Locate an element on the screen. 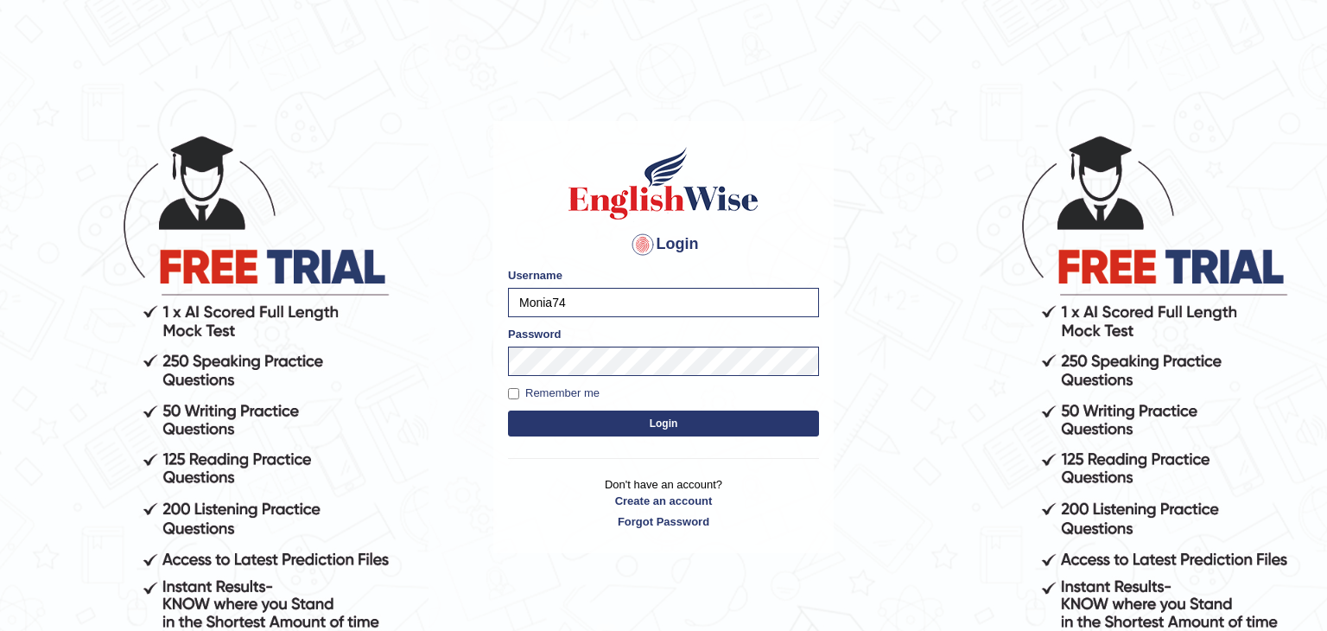 The width and height of the screenshot is (1327, 631). label: Username is located at coordinates (535, 275).